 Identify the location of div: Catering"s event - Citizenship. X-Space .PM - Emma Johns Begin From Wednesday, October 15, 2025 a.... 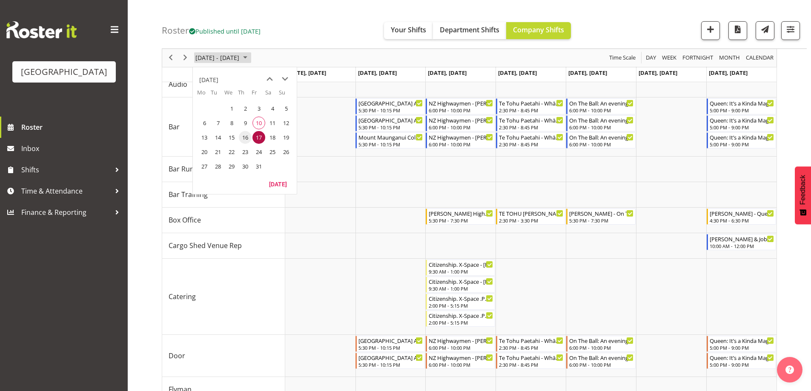
(460, 319).